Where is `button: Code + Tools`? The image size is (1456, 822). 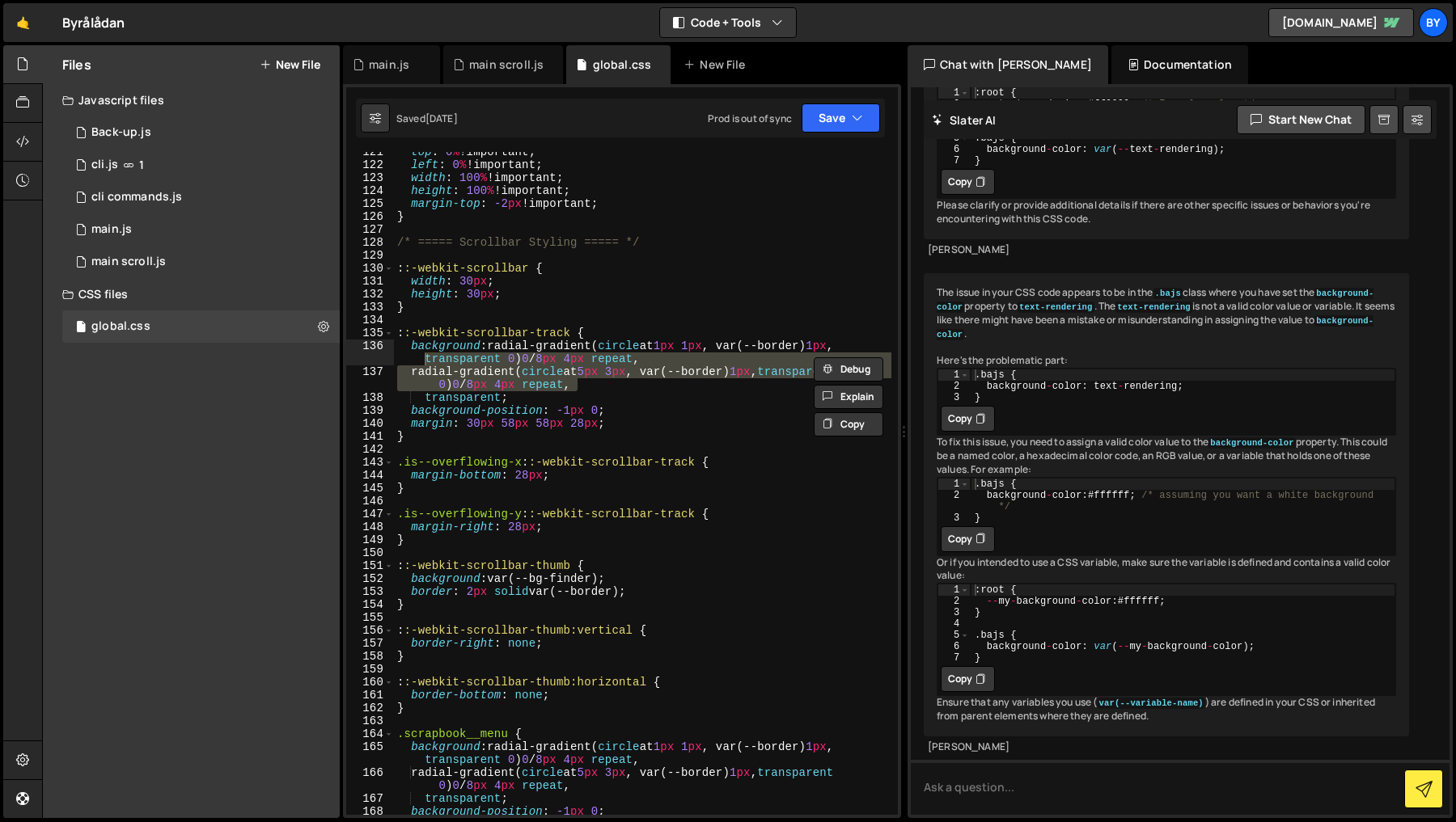
button: Code + Tools is located at coordinates (728, 23).